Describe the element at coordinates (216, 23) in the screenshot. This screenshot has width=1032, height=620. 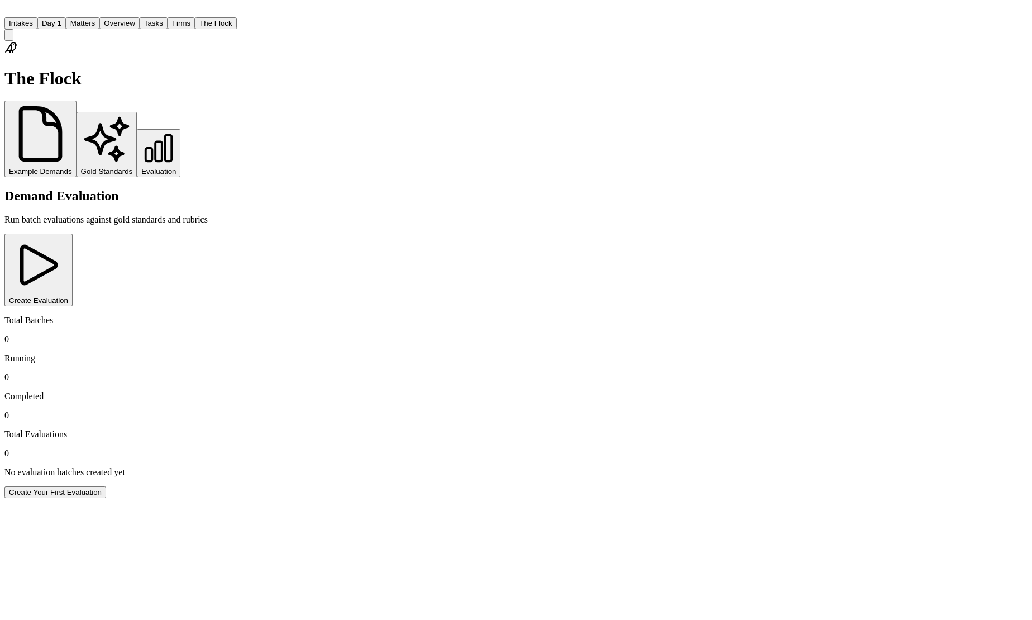
I see `button: The Flock` at that location.